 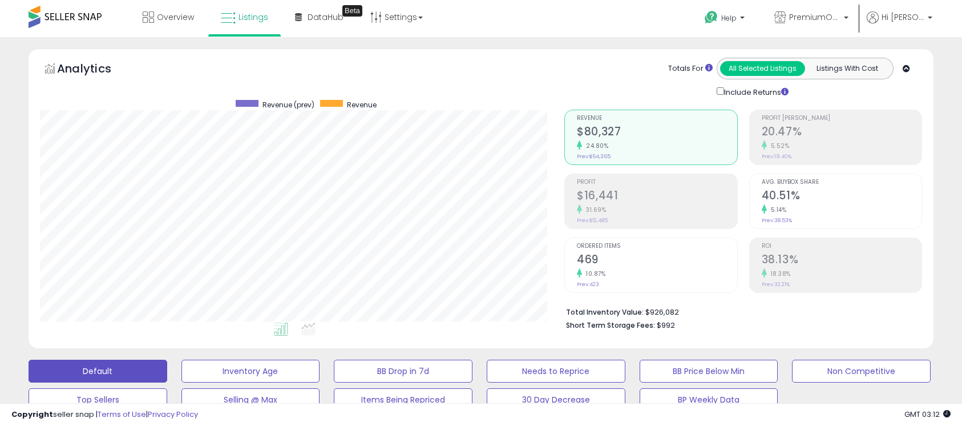 What do you see at coordinates (556, 400) in the screenshot?
I see `button: 30 Day Decrease` at bounding box center [556, 400].